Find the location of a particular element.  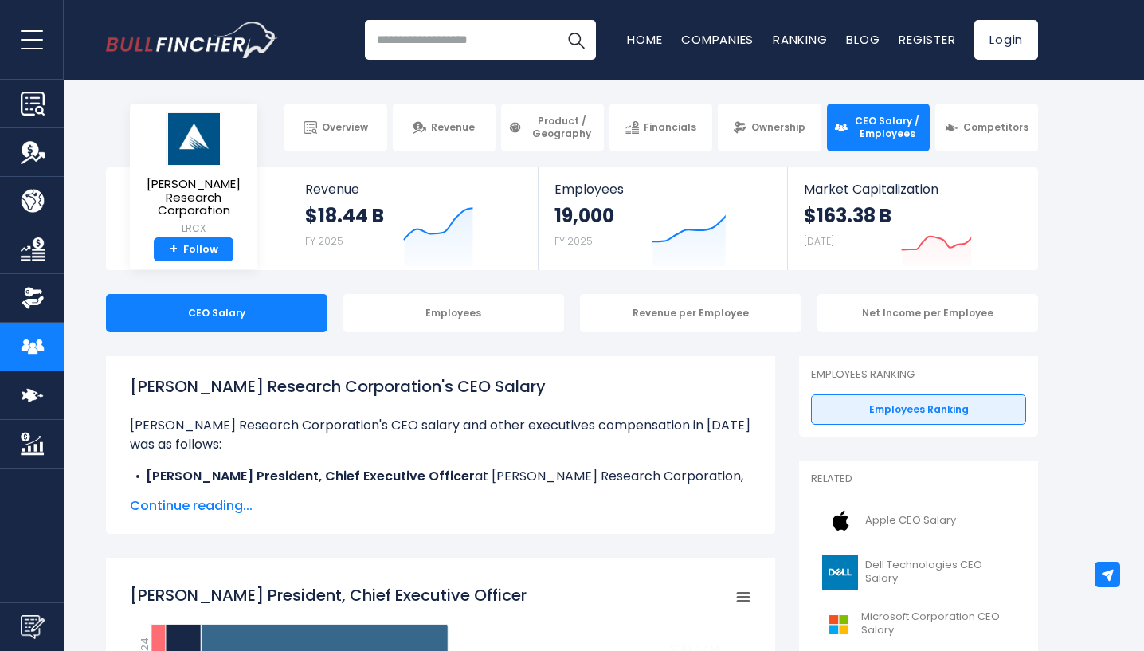

img: Ownership is located at coordinates (33, 298).